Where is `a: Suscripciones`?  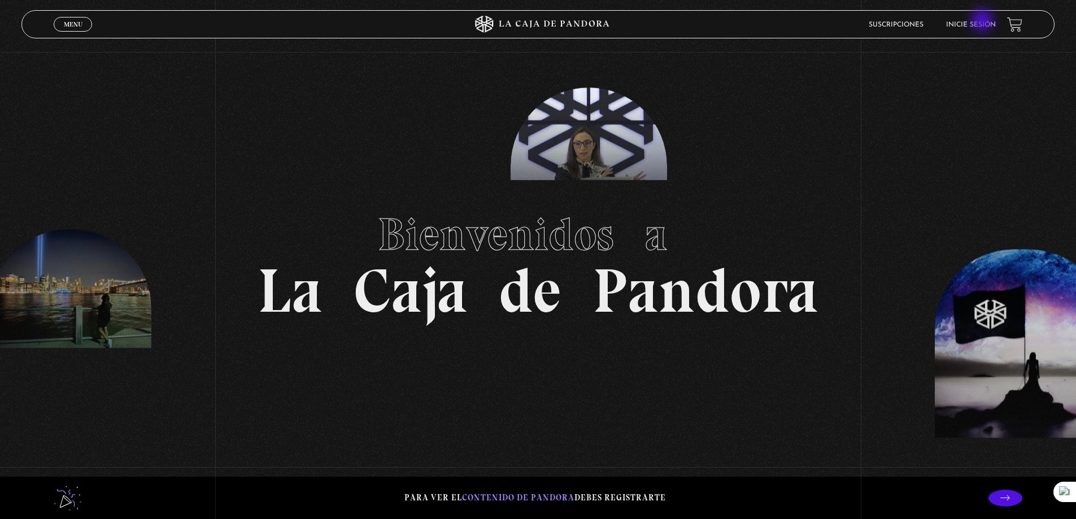 a: Suscripciones is located at coordinates (896, 25).